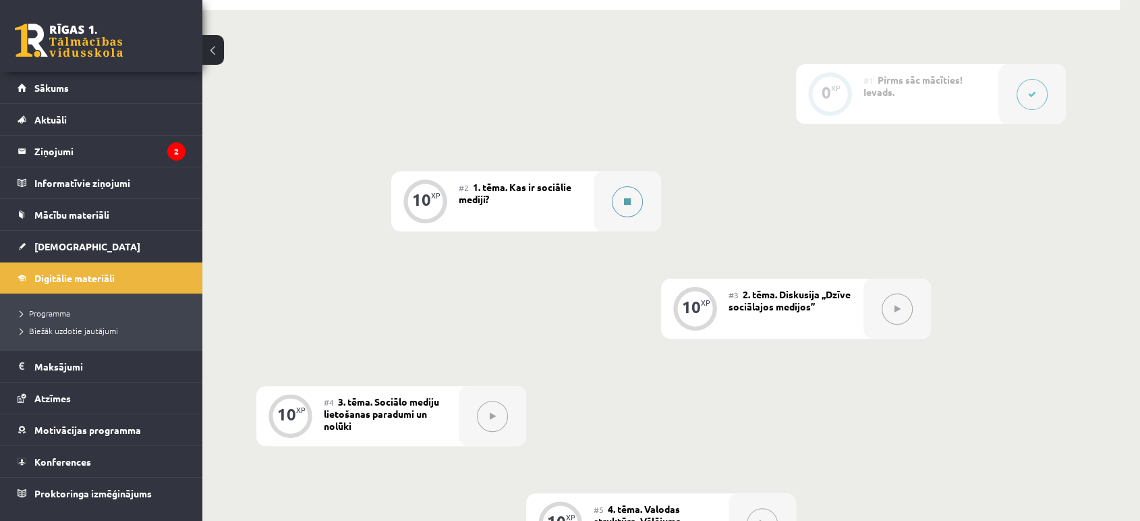  I want to click on span: #4, so click(328, 402).